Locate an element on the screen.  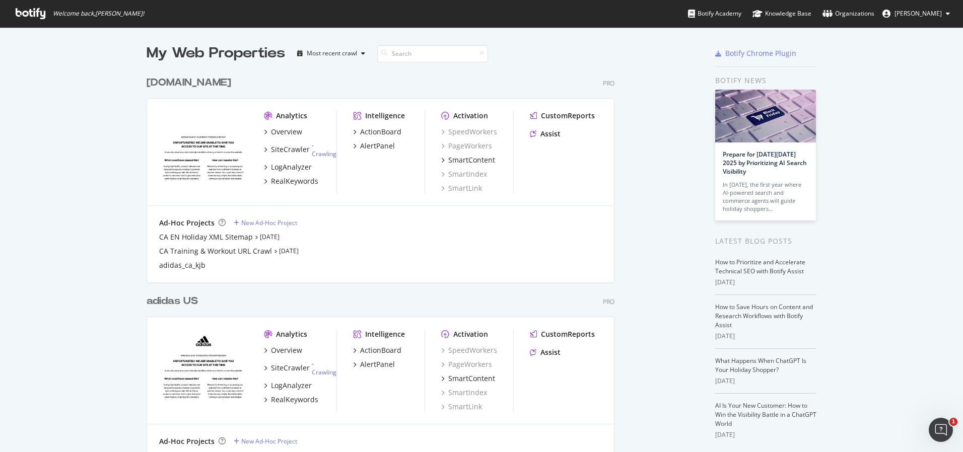
a: SpeedWorkers is located at coordinates (469, 351).